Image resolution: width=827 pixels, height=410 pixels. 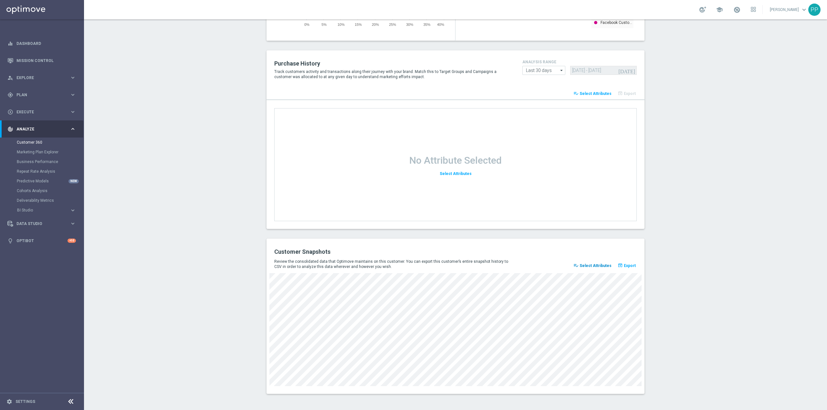 I want to click on div: Cohorts Analysis, so click(x=50, y=191).